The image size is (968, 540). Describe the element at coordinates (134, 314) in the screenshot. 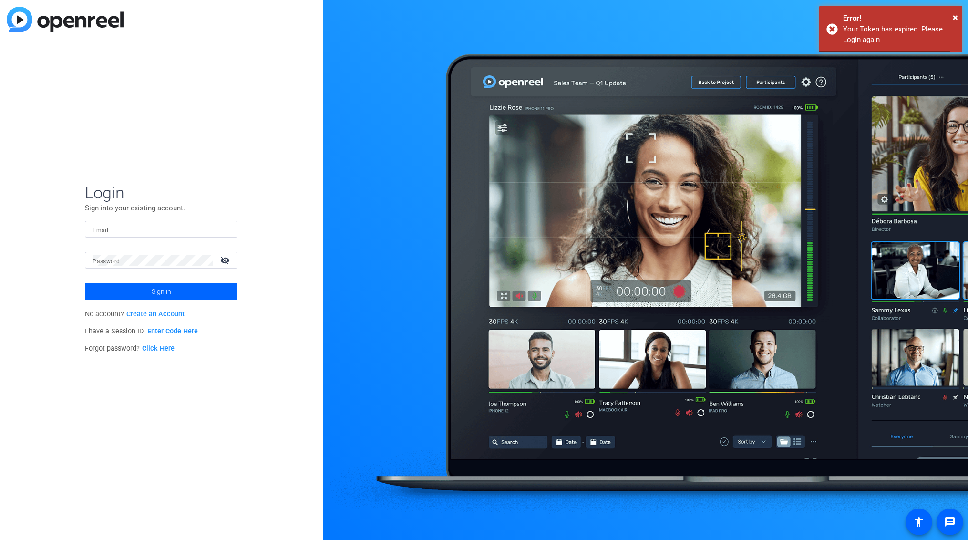

I see `span: No account?` at that location.